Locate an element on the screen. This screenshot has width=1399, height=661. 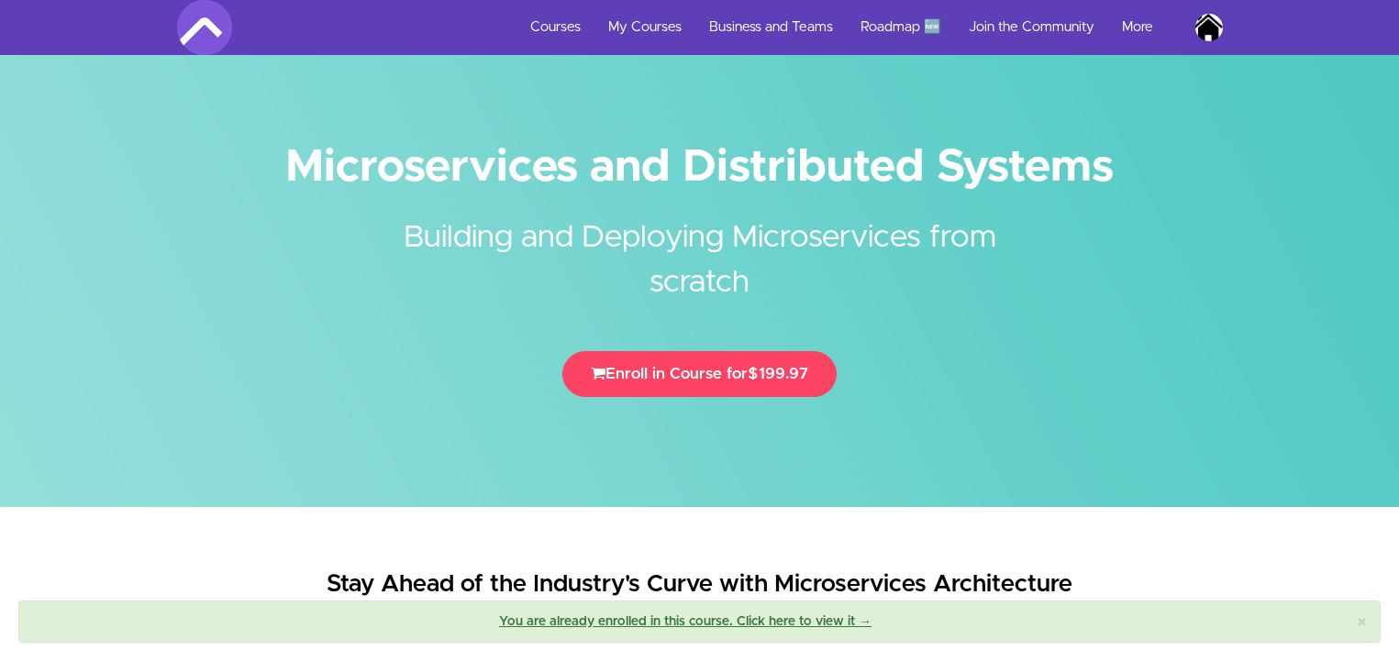
button: Enroll in Course for$199.97 is located at coordinates (699, 374).